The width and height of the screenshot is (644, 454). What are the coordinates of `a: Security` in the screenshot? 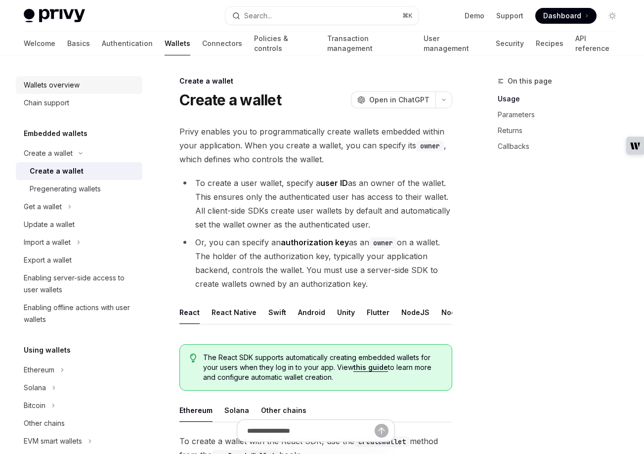 It's located at (510, 43).